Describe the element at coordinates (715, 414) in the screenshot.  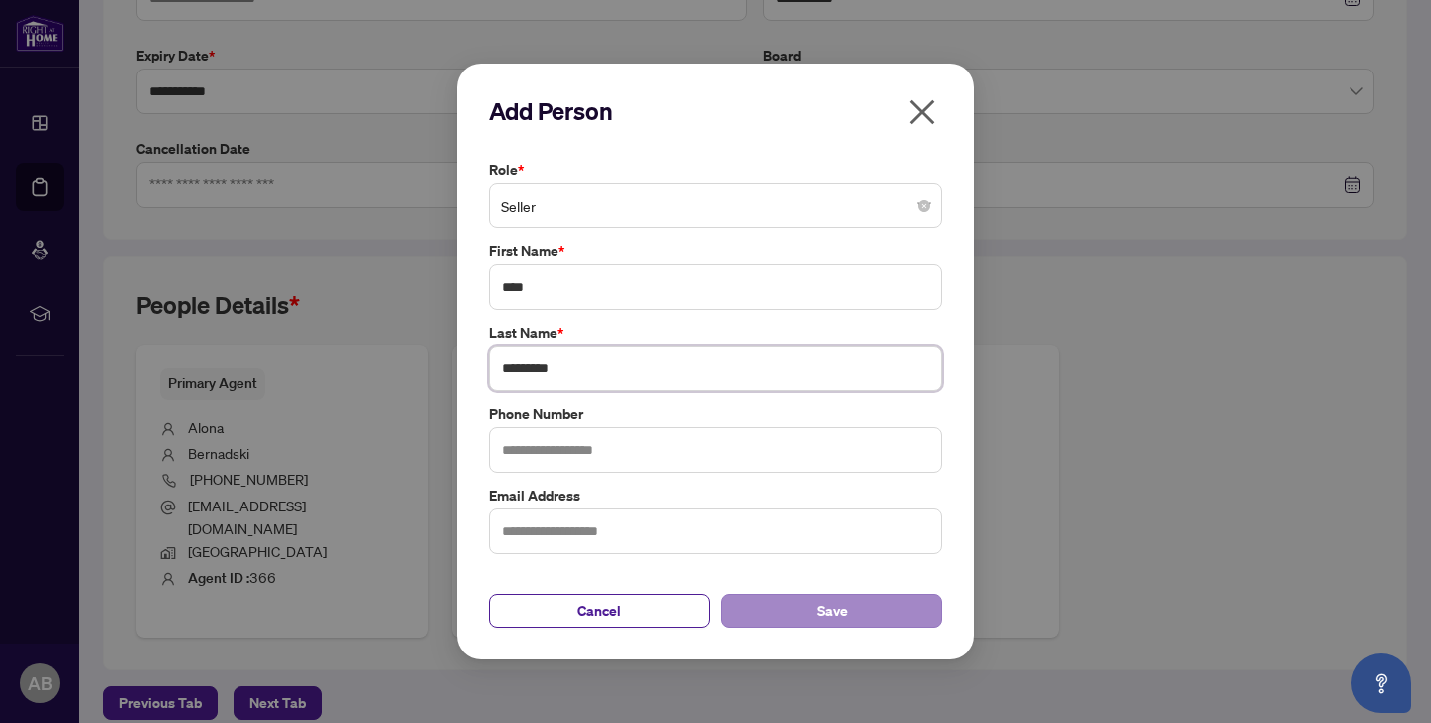
I see `label: Phone Number` at that location.